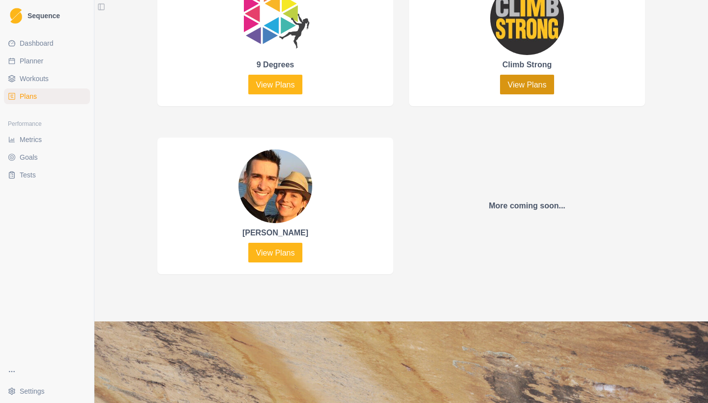 Image resolution: width=708 pixels, height=403 pixels. What do you see at coordinates (36, 43) in the screenshot?
I see `span: Dashboard` at bounding box center [36, 43].